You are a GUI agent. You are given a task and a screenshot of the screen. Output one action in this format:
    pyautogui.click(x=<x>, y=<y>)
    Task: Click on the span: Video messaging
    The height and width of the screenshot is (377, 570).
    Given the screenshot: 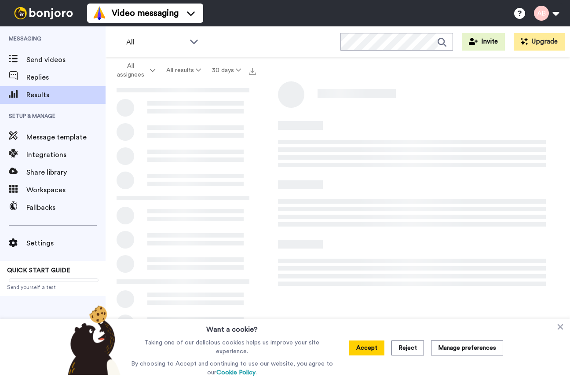 What is the action you would take?
    pyautogui.click(x=145, y=13)
    